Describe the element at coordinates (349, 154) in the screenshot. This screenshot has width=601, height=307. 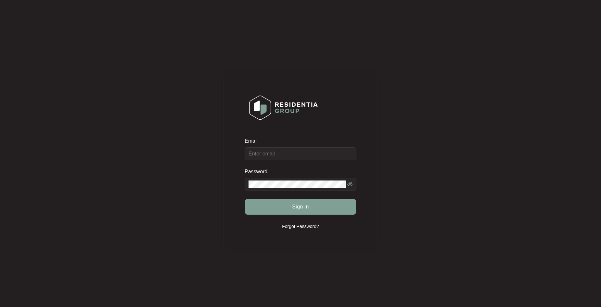
I see `keeper-lock: Open Keeper Popup` at that location.